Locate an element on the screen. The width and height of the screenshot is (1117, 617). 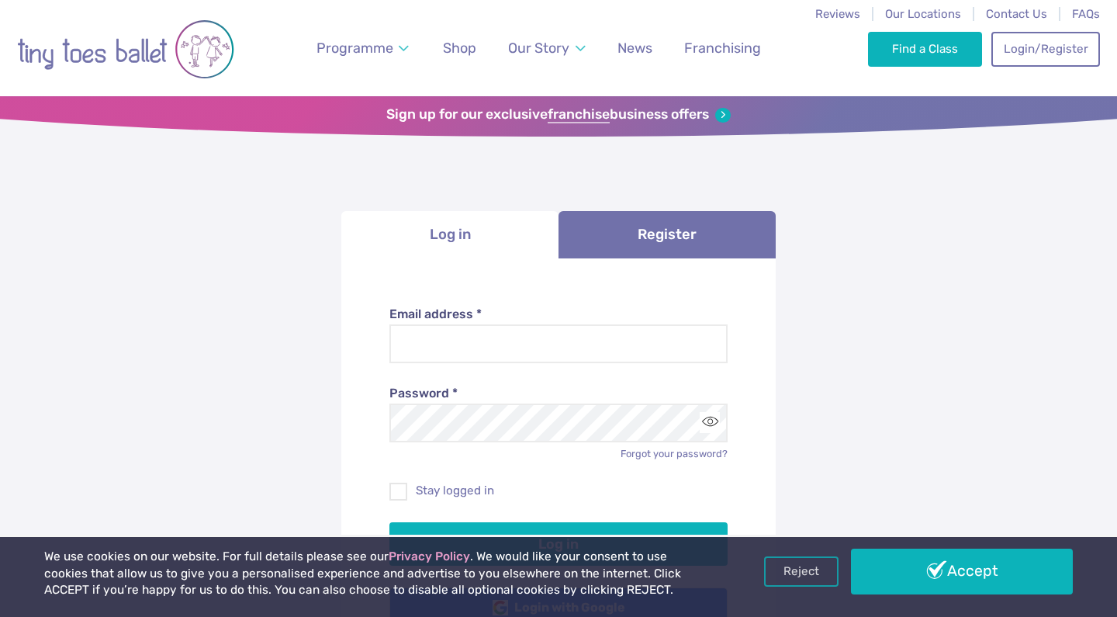
label: Stay logged in is located at coordinates (559, 490).